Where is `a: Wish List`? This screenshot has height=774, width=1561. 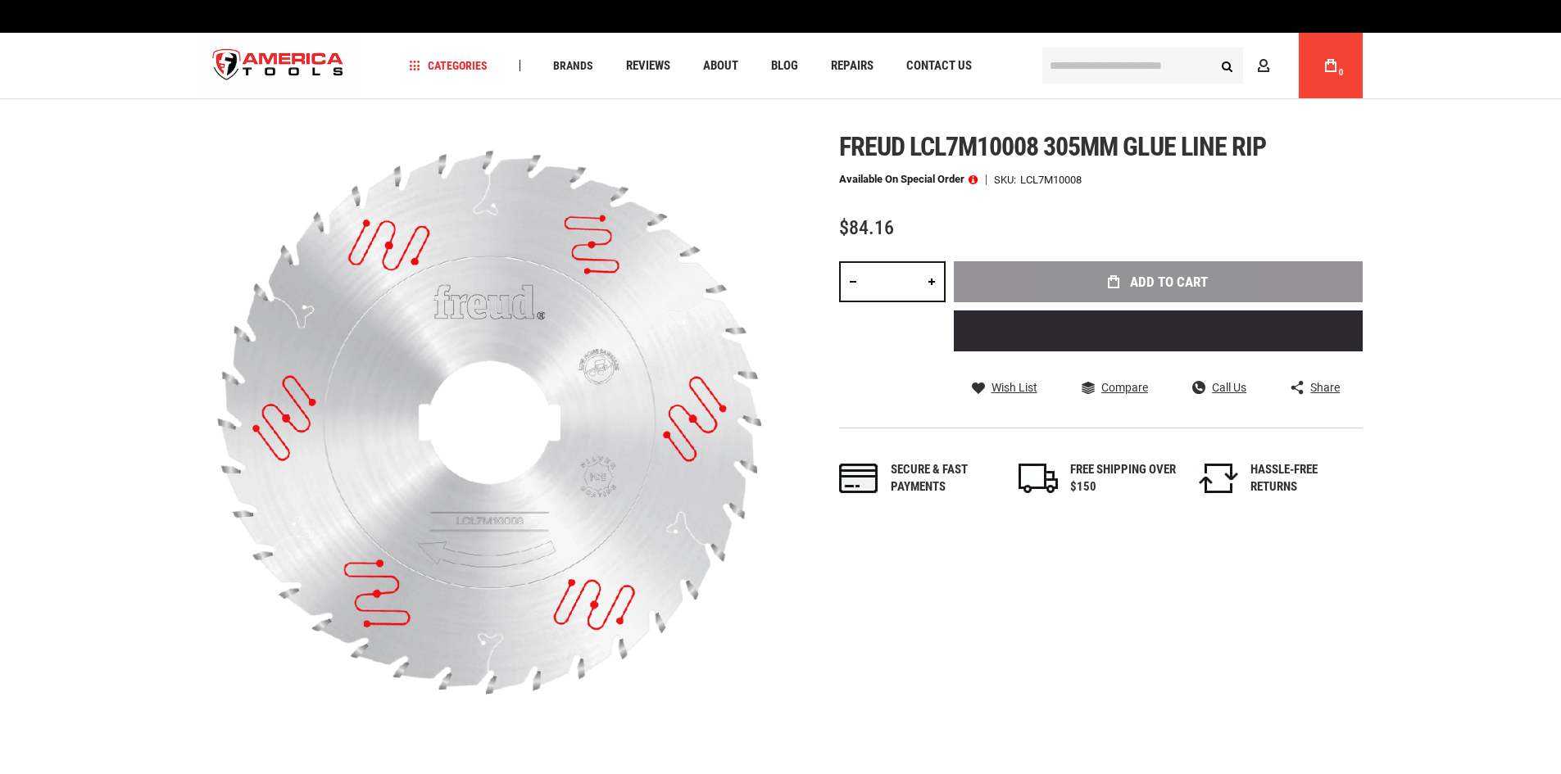 a: Wish List is located at coordinates (1004, 388).